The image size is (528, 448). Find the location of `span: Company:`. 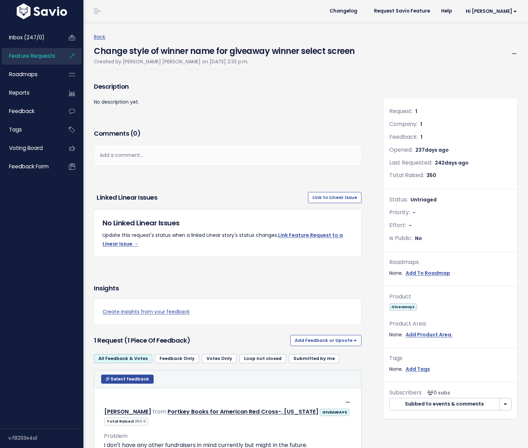

span: Company: is located at coordinates (403, 124).